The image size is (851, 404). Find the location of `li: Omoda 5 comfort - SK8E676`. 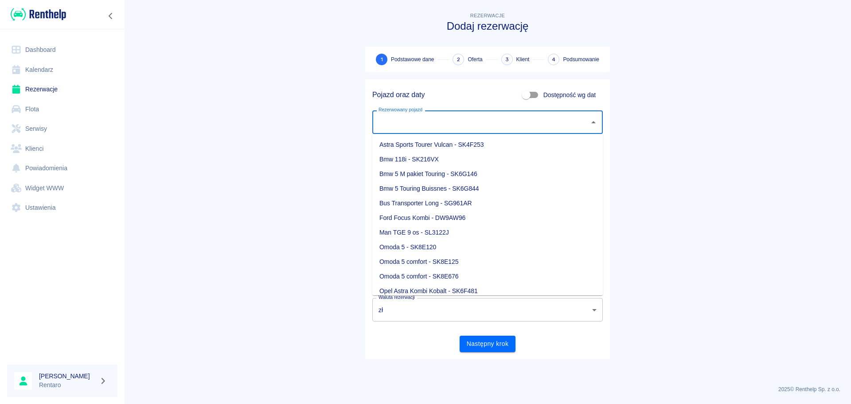

li: Omoda 5 comfort - SK8E676 is located at coordinates (488, 276).